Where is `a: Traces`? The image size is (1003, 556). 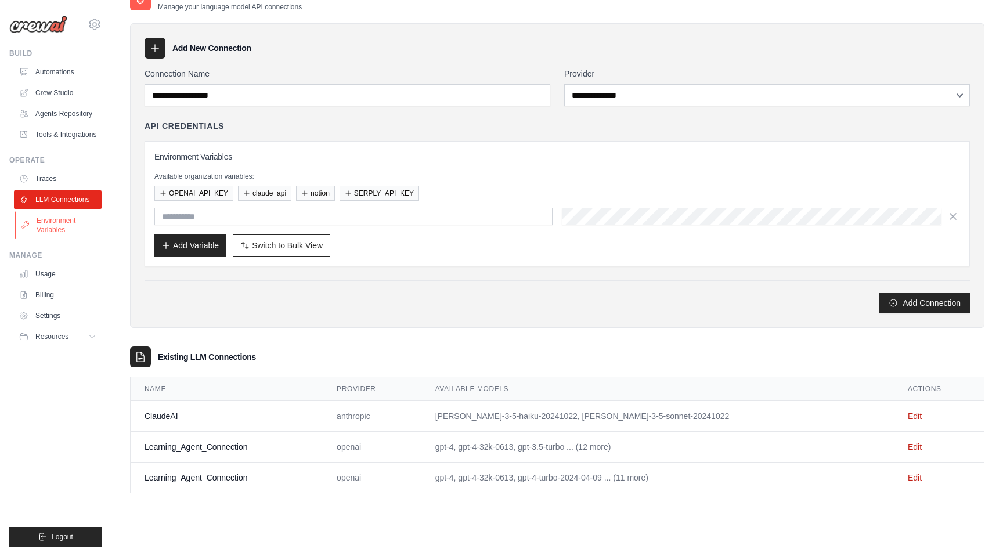
a: Traces is located at coordinates (57, 179).